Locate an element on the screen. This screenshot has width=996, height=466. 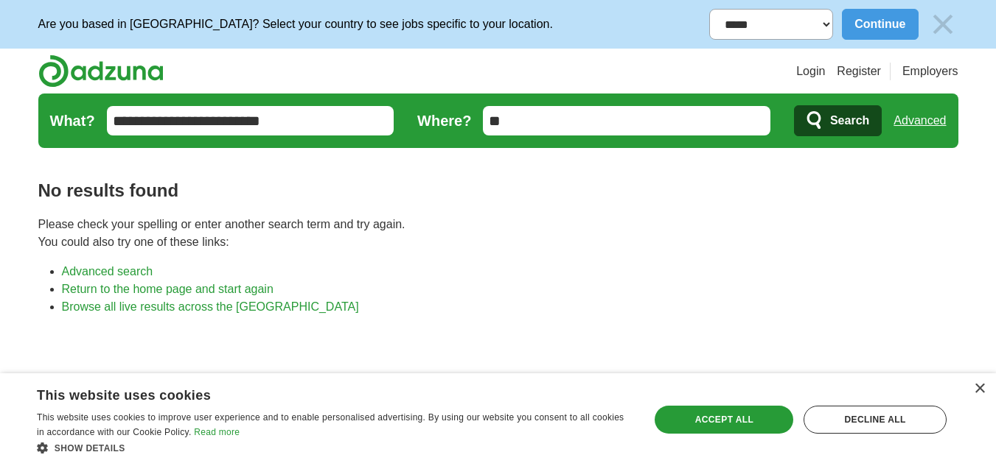
h1: No results found is located at coordinates (498, 191).